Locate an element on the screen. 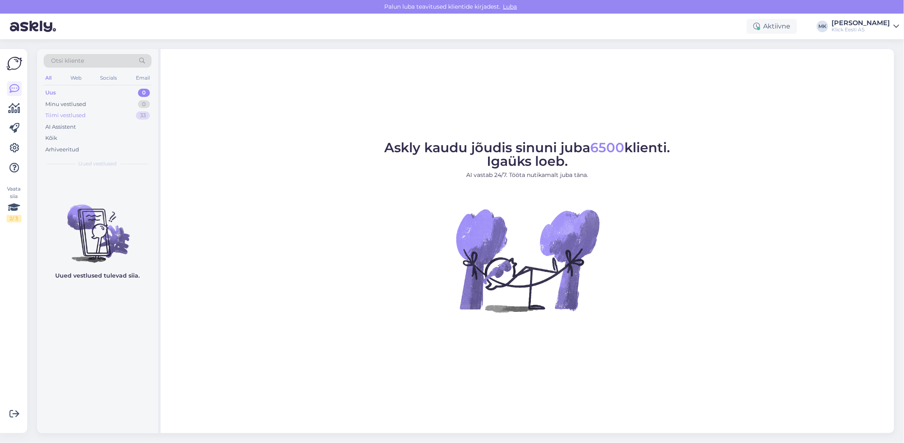 The width and height of the screenshot is (904, 443). span: Askly kaudu jõudis sinuni juba klienti. Igaüks loeb. is located at coordinates (528, 154).